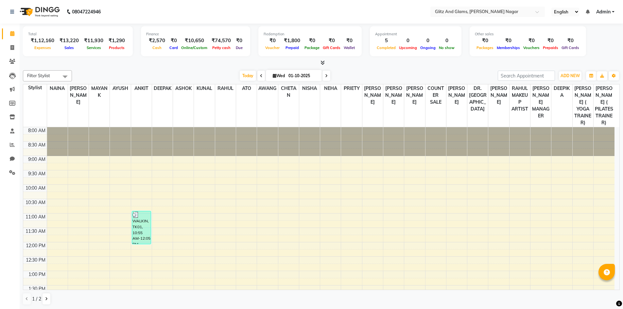 This screenshot has height=309, width=623. Describe the element at coordinates (349, 48) in the screenshot. I see `span: Wallet` at that location.